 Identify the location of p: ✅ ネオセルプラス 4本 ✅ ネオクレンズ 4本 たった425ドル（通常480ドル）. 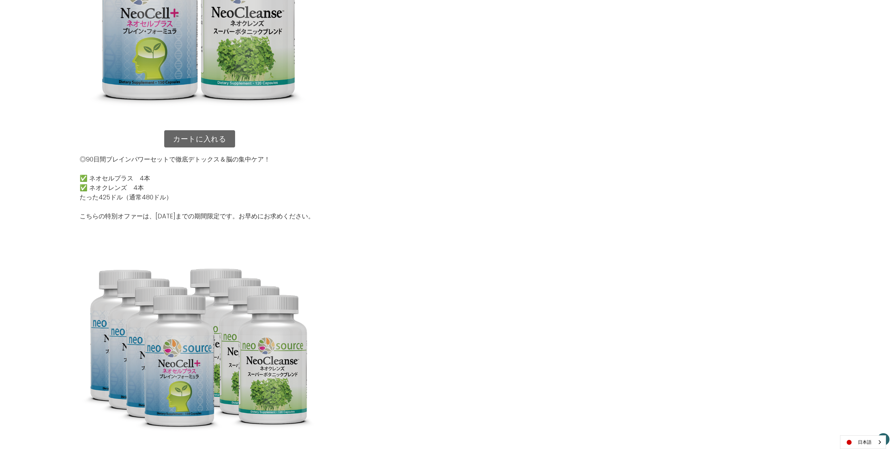
(197, 187).